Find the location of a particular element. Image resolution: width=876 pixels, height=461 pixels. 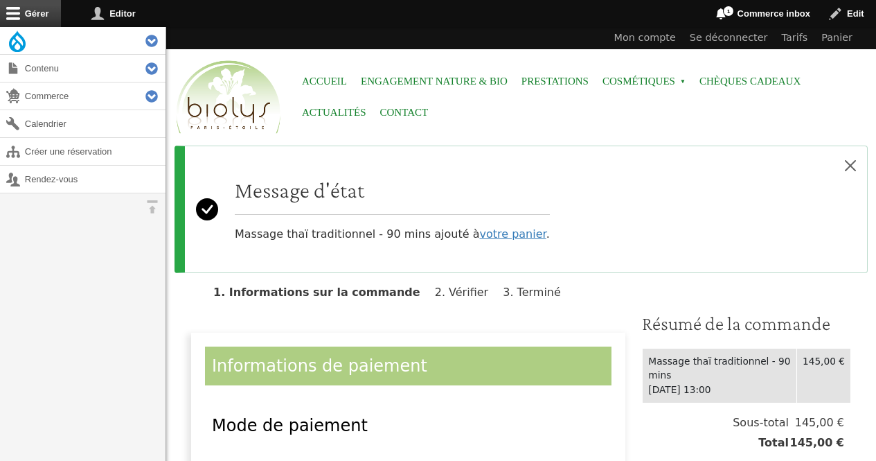

td: 145,00 € is located at coordinates (824, 375).